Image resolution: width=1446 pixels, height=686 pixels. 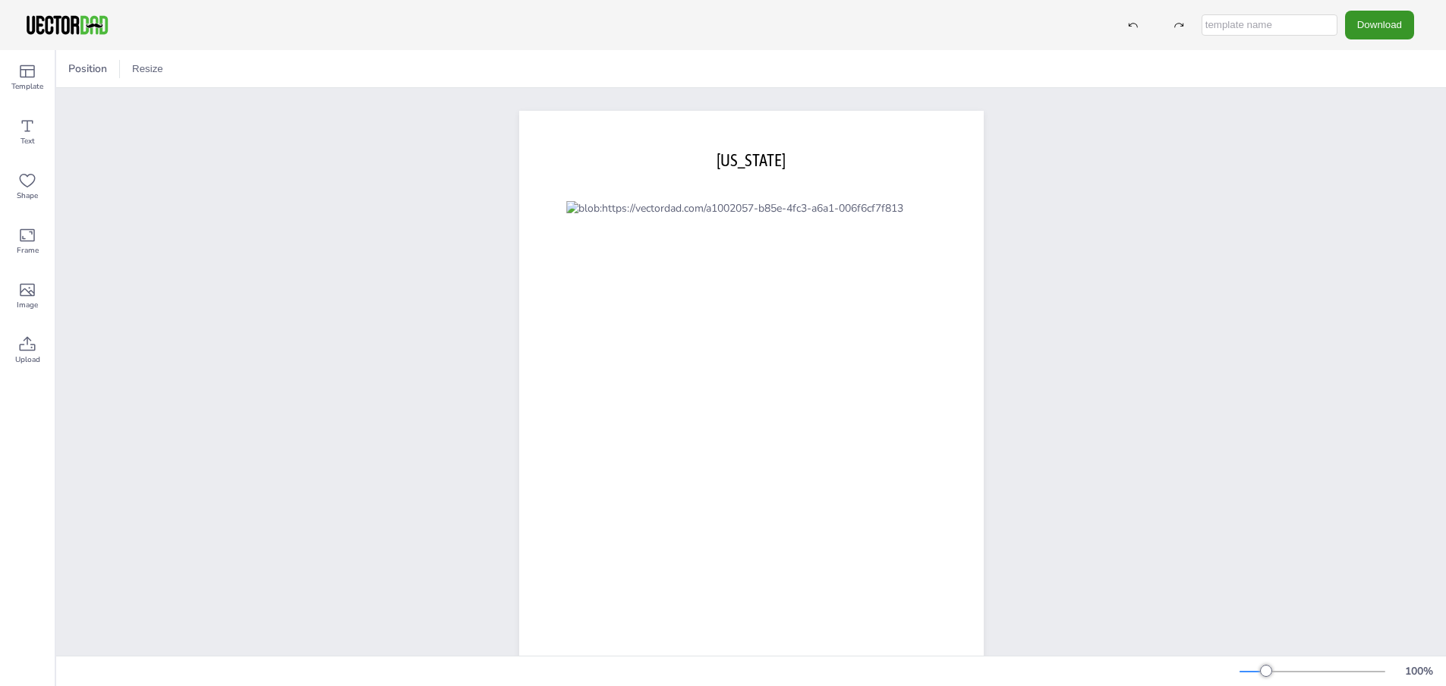 What do you see at coordinates (27, 360) in the screenshot?
I see `span: Upload` at bounding box center [27, 360].